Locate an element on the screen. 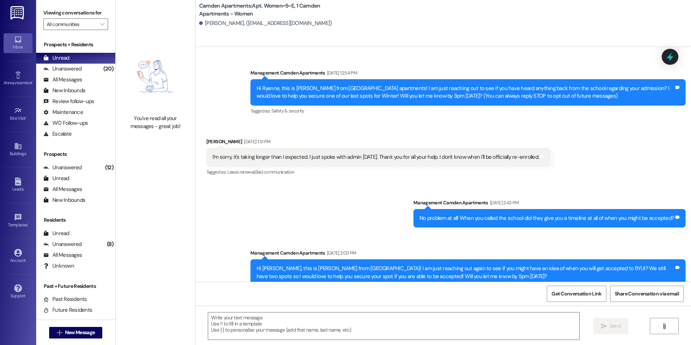  div: Prospects is located at coordinates (75, 154).